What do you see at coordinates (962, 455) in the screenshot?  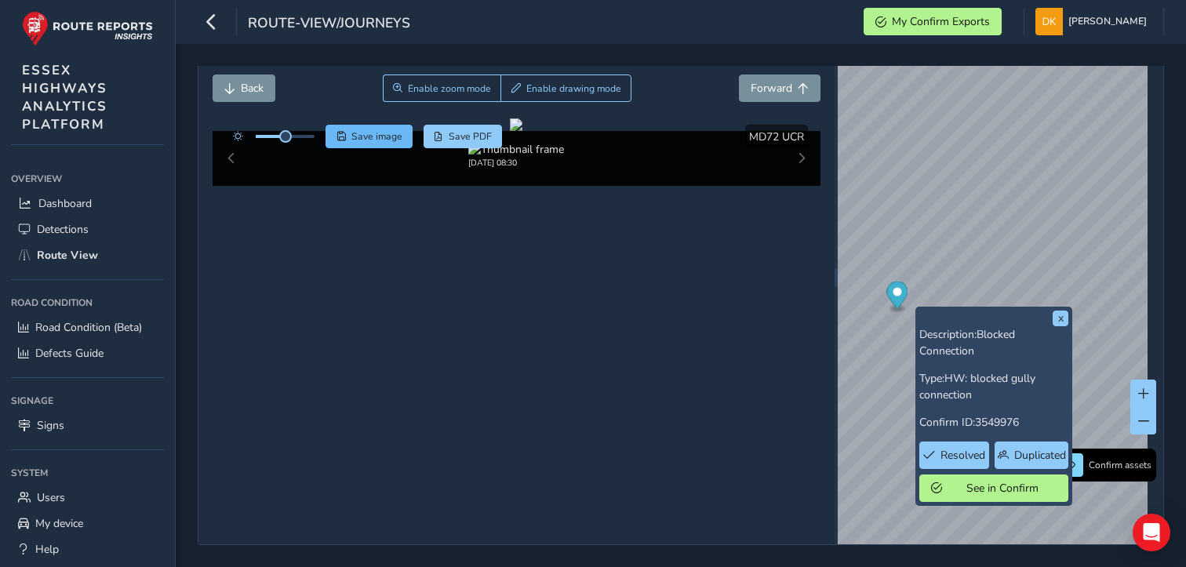 I see `span: Resolved` at bounding box center [962, 455].